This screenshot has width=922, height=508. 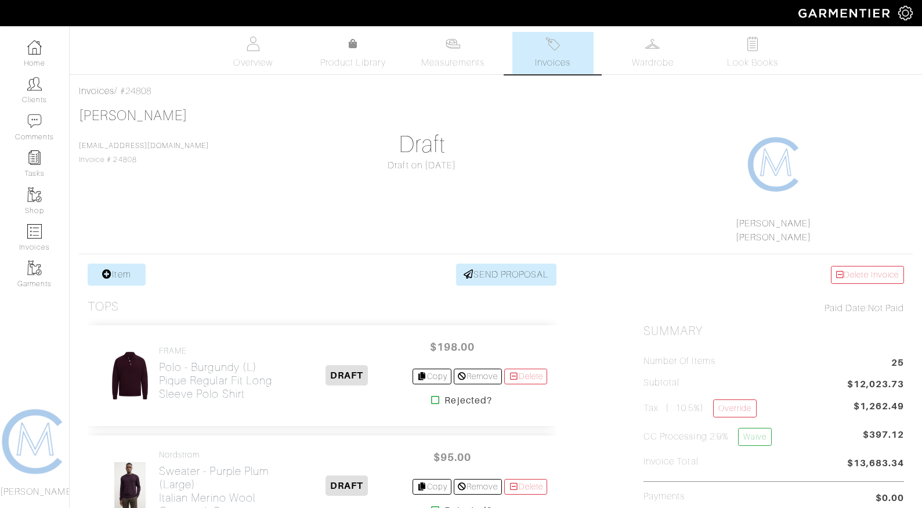 What do you see at coordinates (117, 274) in the screenshot?
I see `a: Item` at bounding box center [117, 274].